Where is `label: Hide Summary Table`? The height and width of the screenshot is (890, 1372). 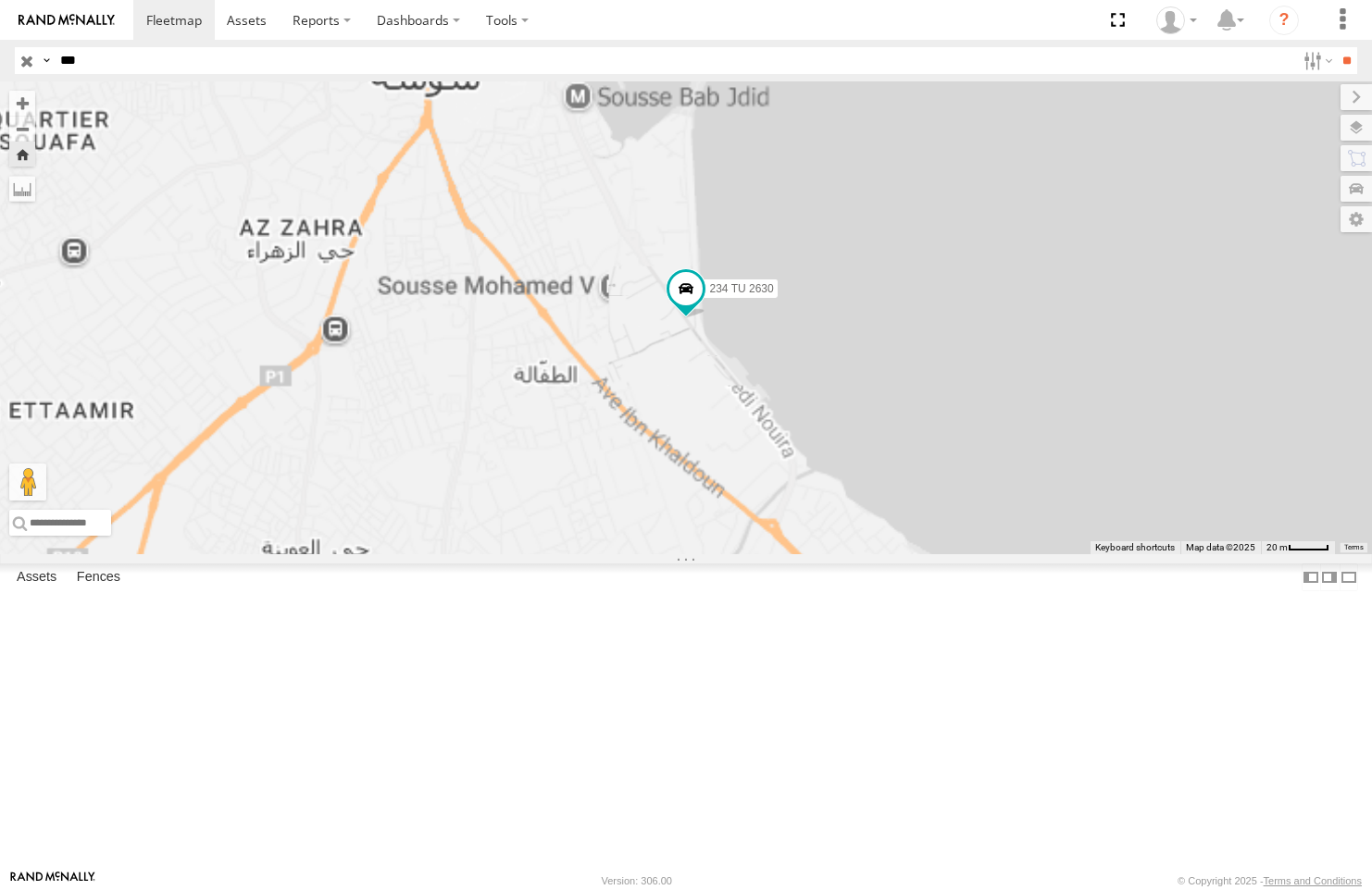 label: Hide Summary Table is located at coordinates (1349, 576).